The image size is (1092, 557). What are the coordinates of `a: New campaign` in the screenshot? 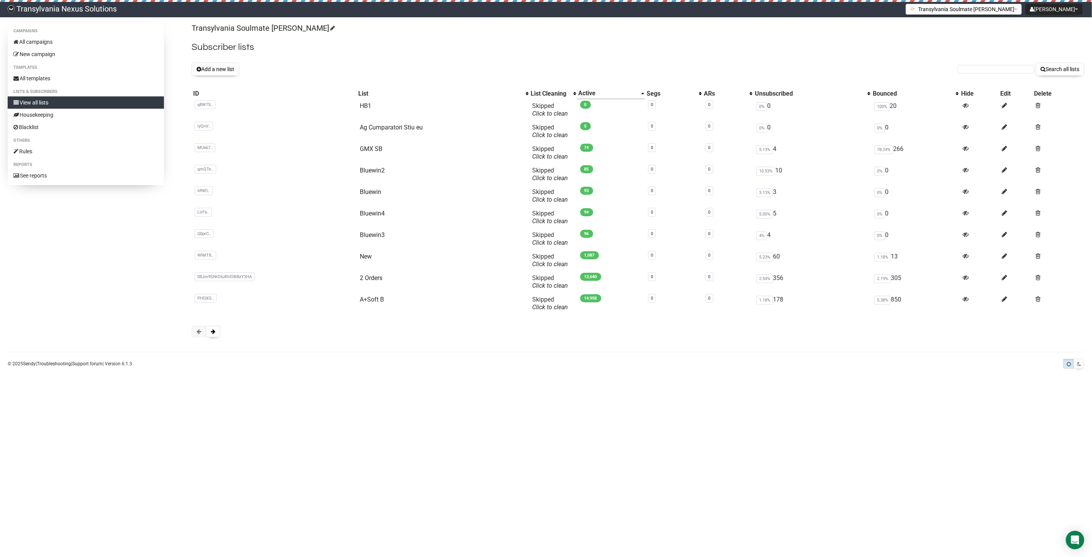 It's located at (86, 54).